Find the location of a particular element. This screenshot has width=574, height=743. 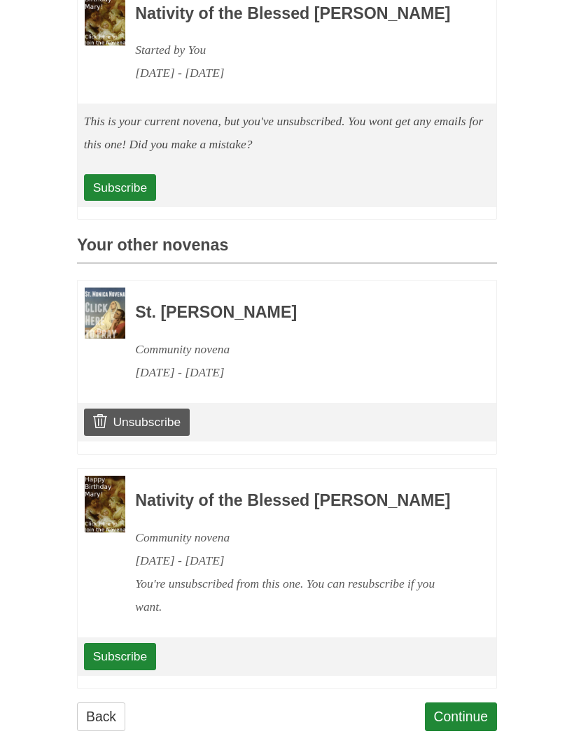

div: Started by You is located at coordinates (297, 50).